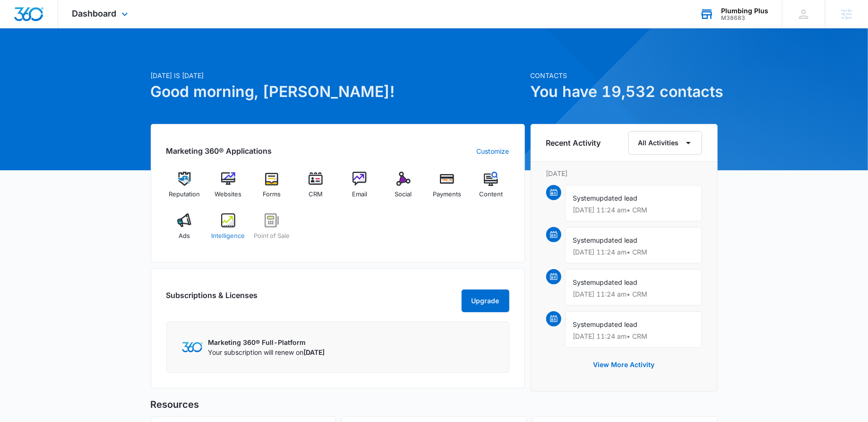  Describe the element at coordinates (447, 194) in the screenshot. I see `span: Payments` at that location.